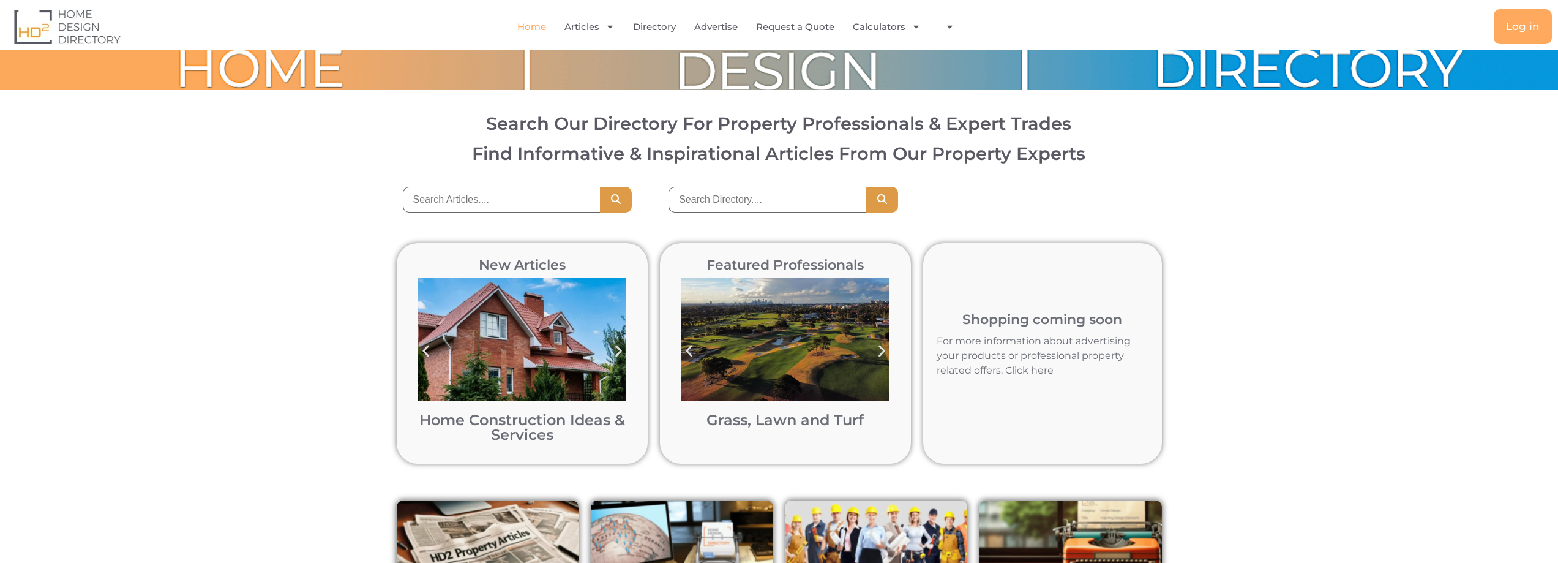  What do you see at coordinates (785, 419) in the screenshot?
I see `a: Grass, Lawn and Turf` at bounding box center [785, 419].